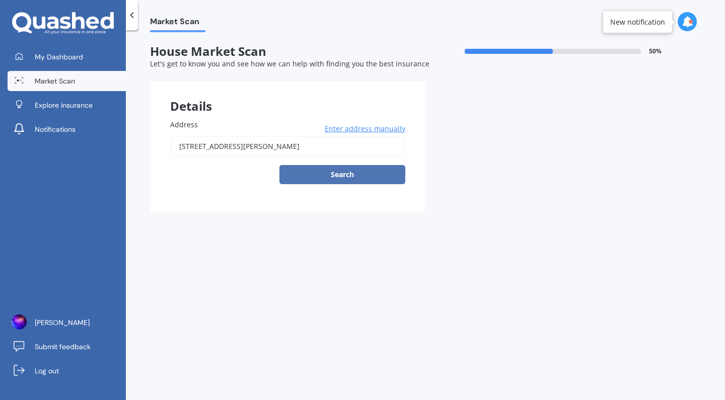  I want to click on a: Explore insurance, so click(66, 105).